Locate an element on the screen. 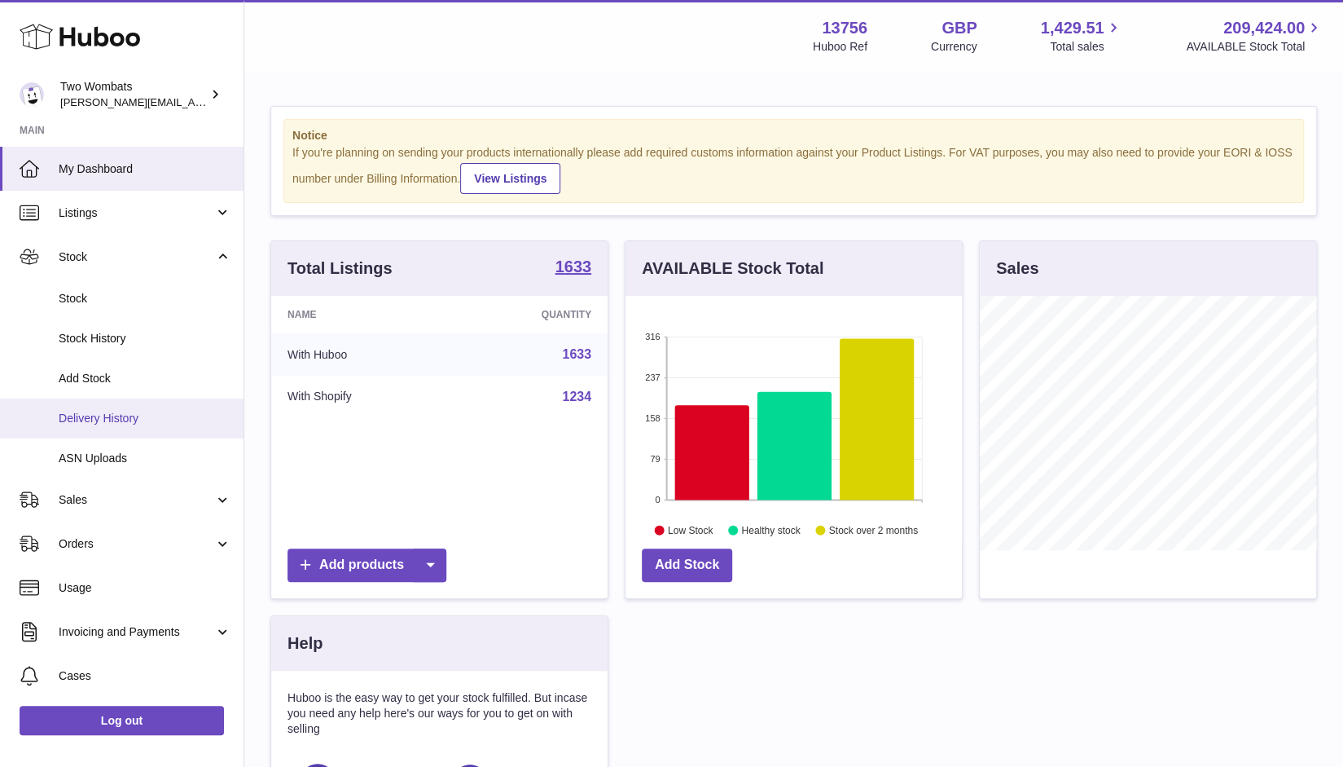  span: 1,429.51 is located at coordinates (1073, 28).